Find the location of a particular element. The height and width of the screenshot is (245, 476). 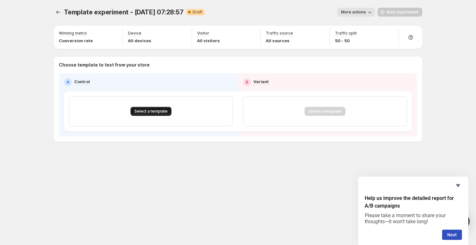

span: Select a template is located at coordinates (151, 111).